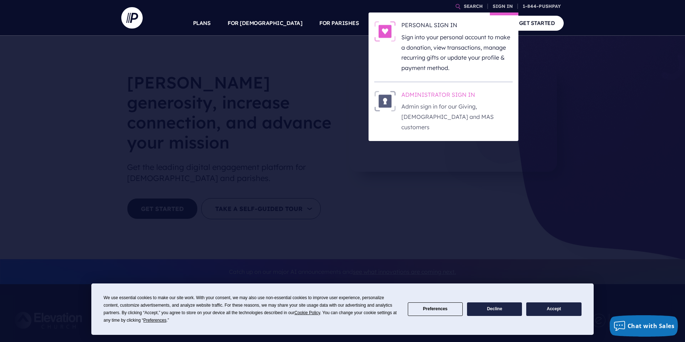  I want to click on span: Chat with Sales, so click(651, 326).